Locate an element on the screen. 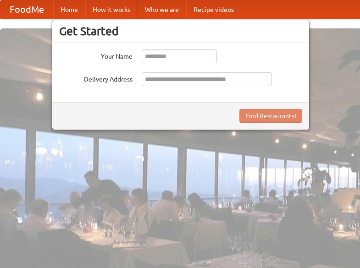  h3: Get Started is located at coordinates (180, 31).